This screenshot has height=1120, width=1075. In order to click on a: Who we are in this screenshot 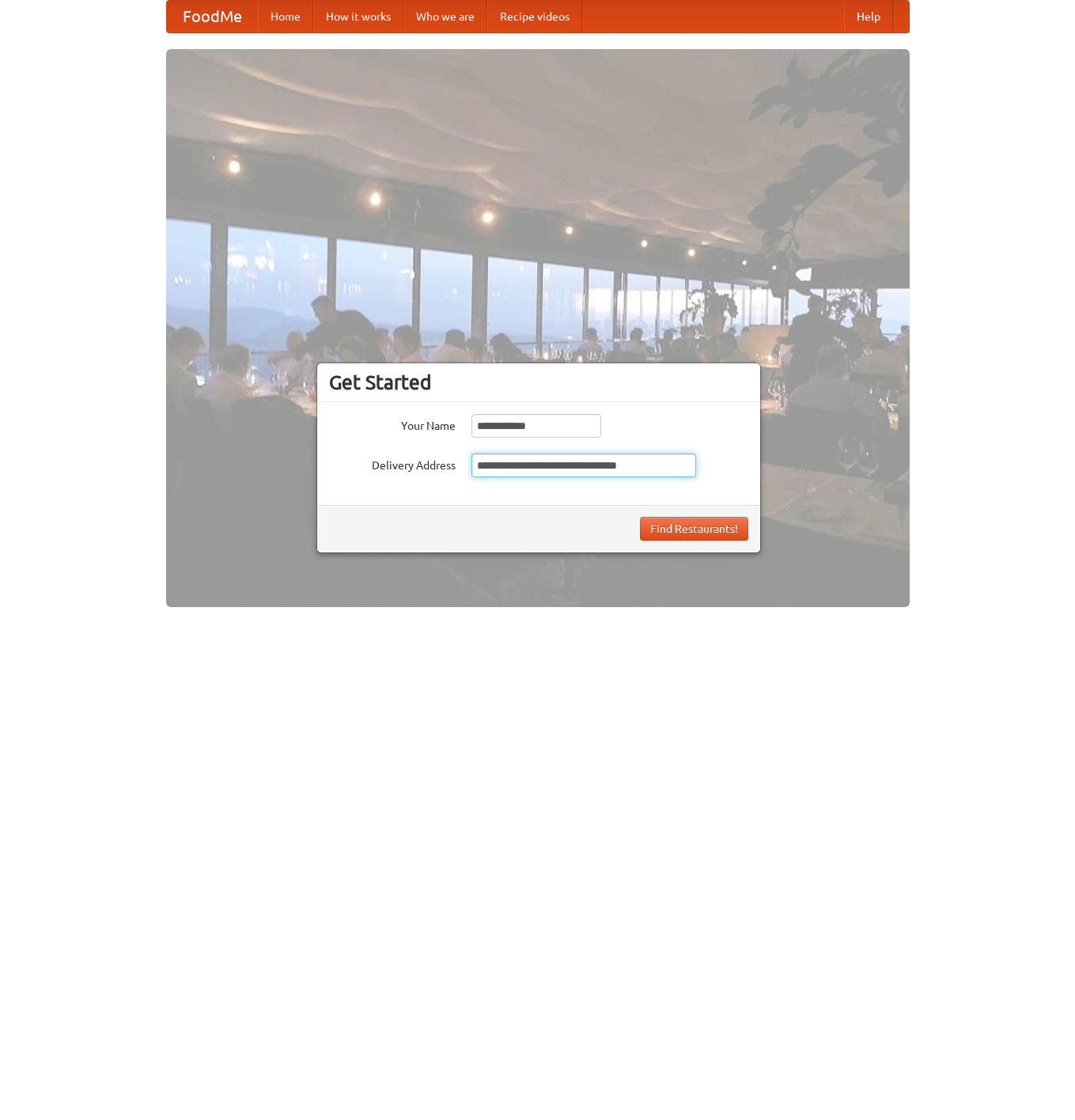, I will do `click(446, 16)`.